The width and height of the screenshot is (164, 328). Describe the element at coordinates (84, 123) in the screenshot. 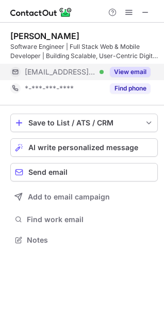

I see `button: save-profile-one-click` at that location.